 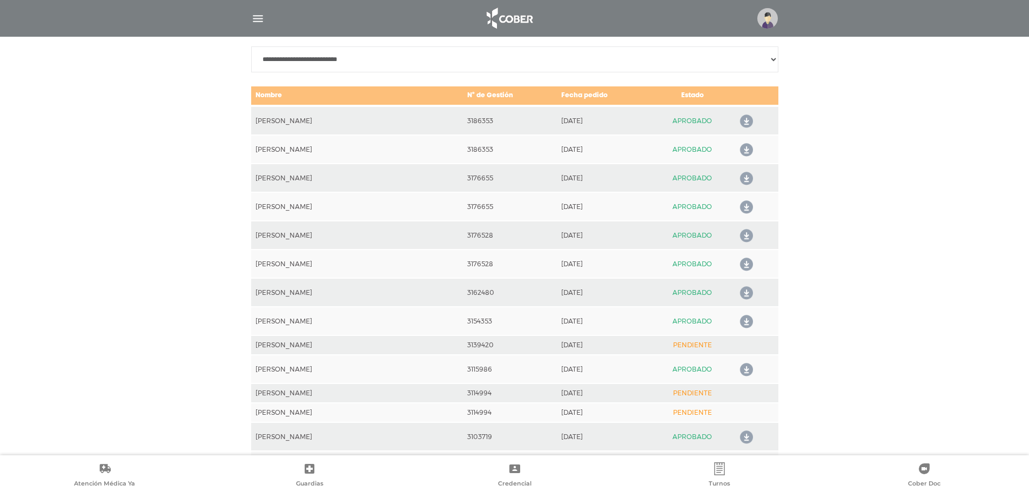 What do you see at coordinates (924, 484) in the screenshot?
I see `span: Cober Doc` at bounding box center [924, 484].